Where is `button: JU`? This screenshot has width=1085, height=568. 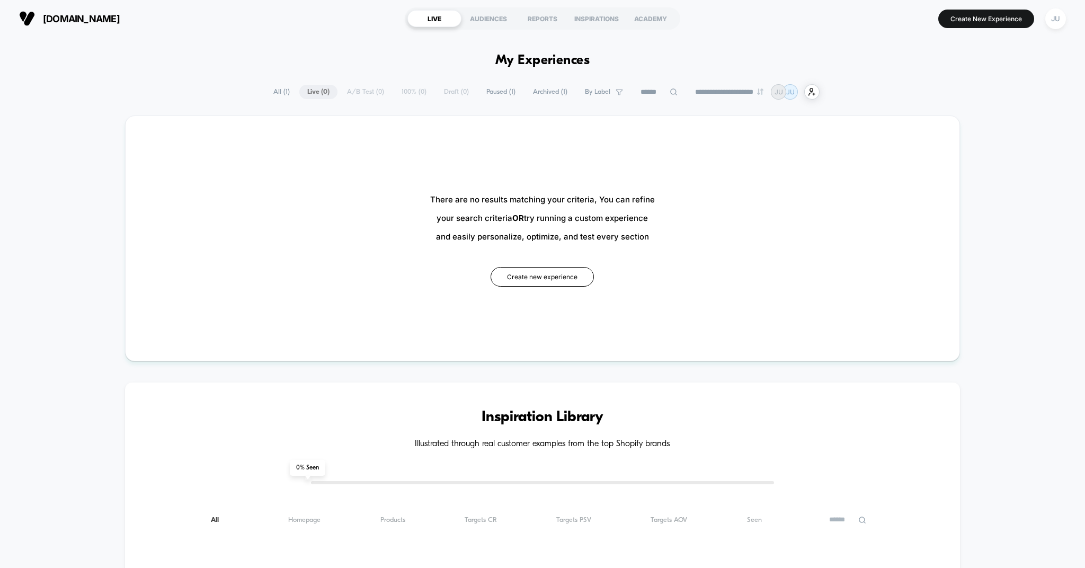 button: JU is located at coordinates (1055, 19).